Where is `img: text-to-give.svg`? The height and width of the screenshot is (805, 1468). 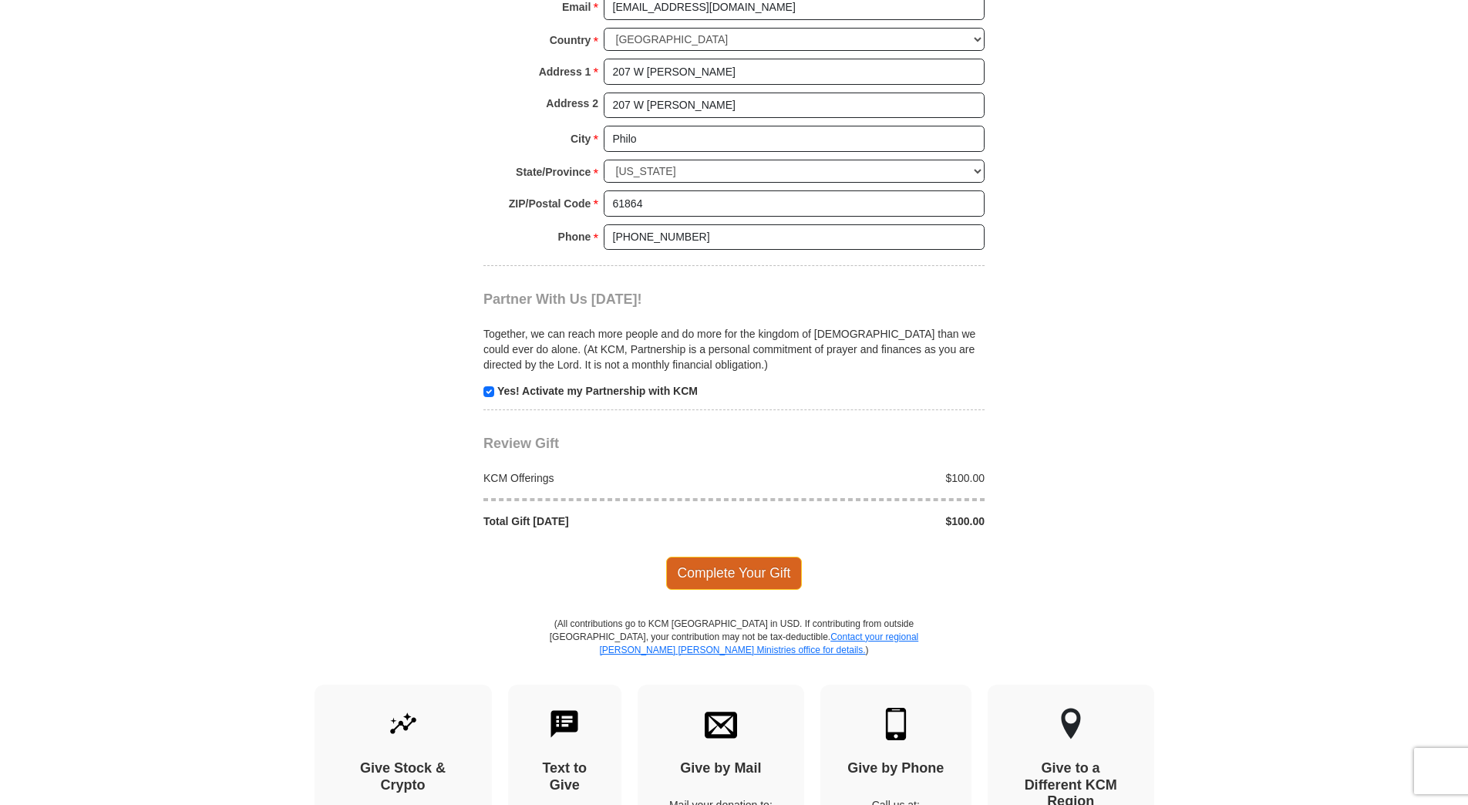 img: text-to-give.svg is located at coordinates (564, 724).